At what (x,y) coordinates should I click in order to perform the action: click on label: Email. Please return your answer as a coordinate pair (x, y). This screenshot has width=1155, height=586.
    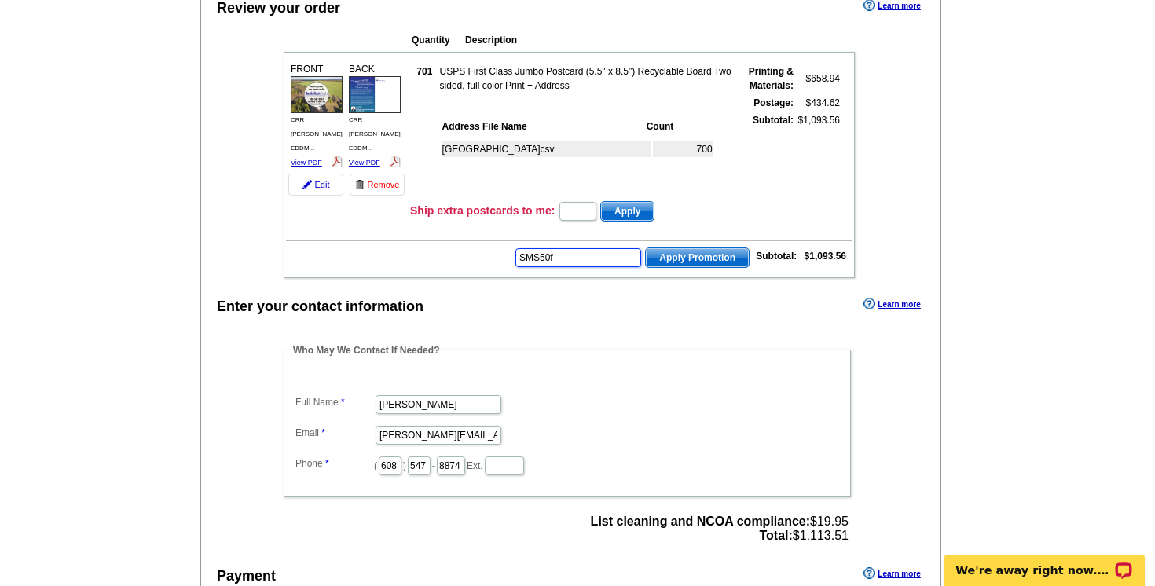
    Looking at the image, I should click on (335, 433).